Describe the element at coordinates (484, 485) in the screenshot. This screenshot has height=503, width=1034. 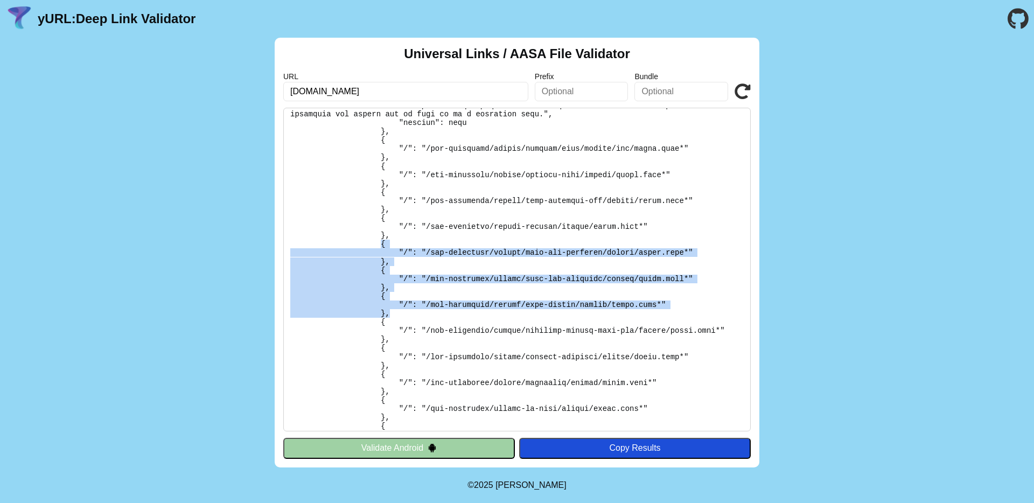
I see `span: 2025` at that location.